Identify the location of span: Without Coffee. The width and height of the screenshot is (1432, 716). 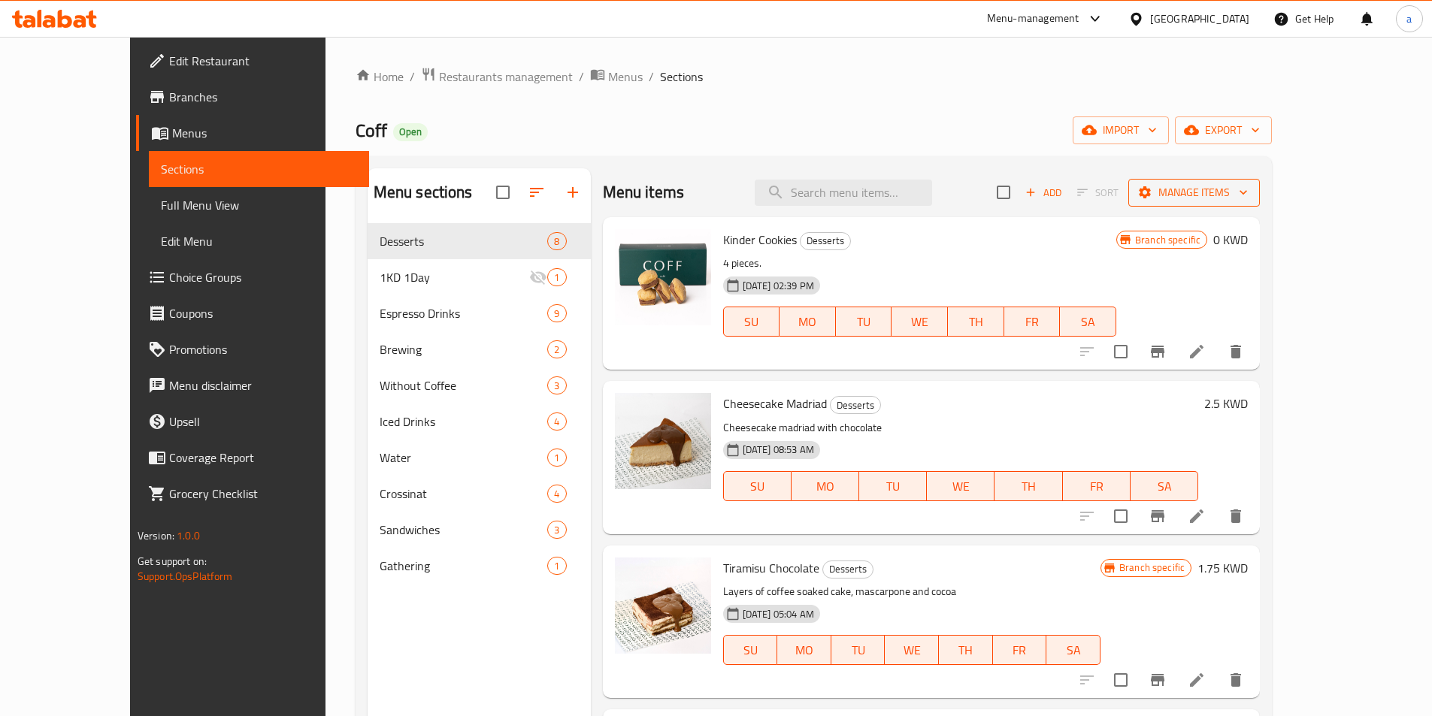
(464, 386).